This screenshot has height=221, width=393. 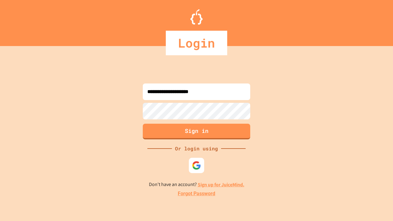 I want to click on img: Logo.svg, so click(x=197, y=17).